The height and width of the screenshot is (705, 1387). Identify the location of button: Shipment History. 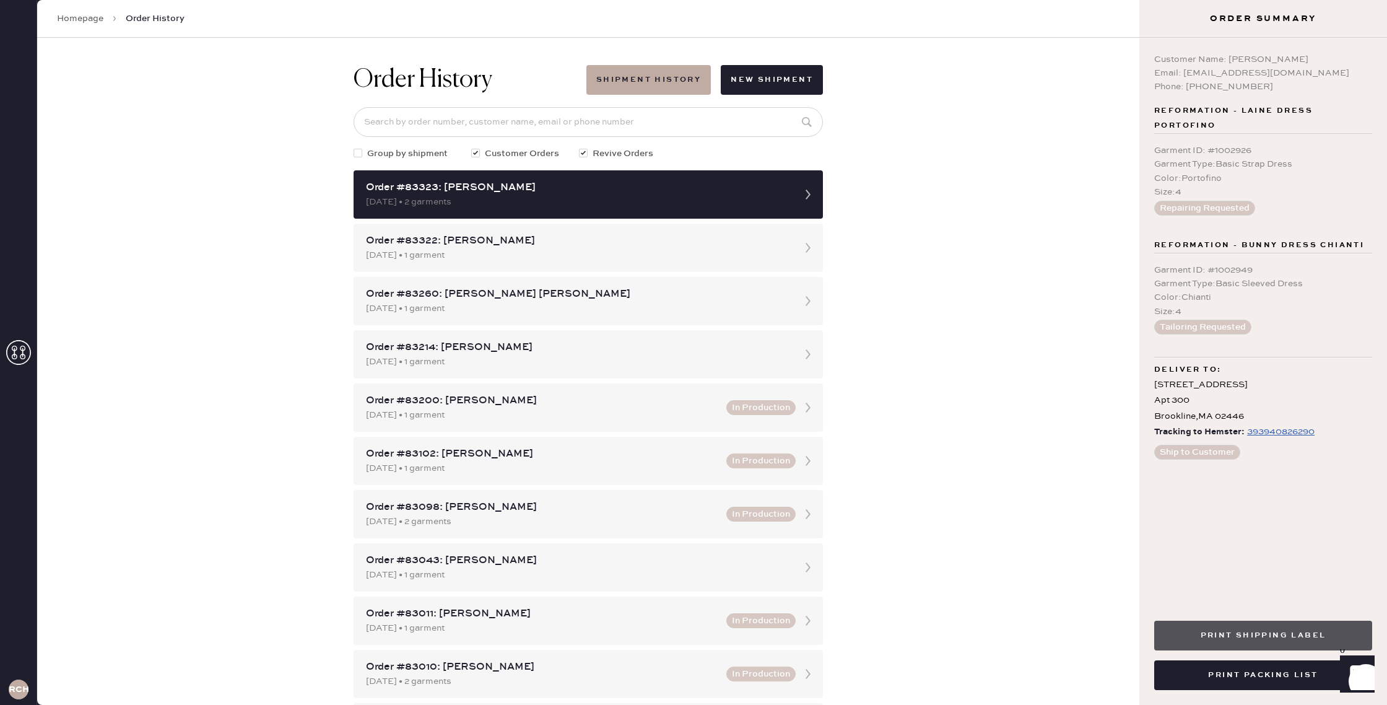
(648, 80).